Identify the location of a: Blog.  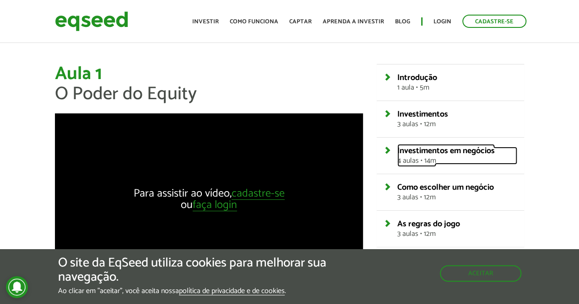
(402, 22).